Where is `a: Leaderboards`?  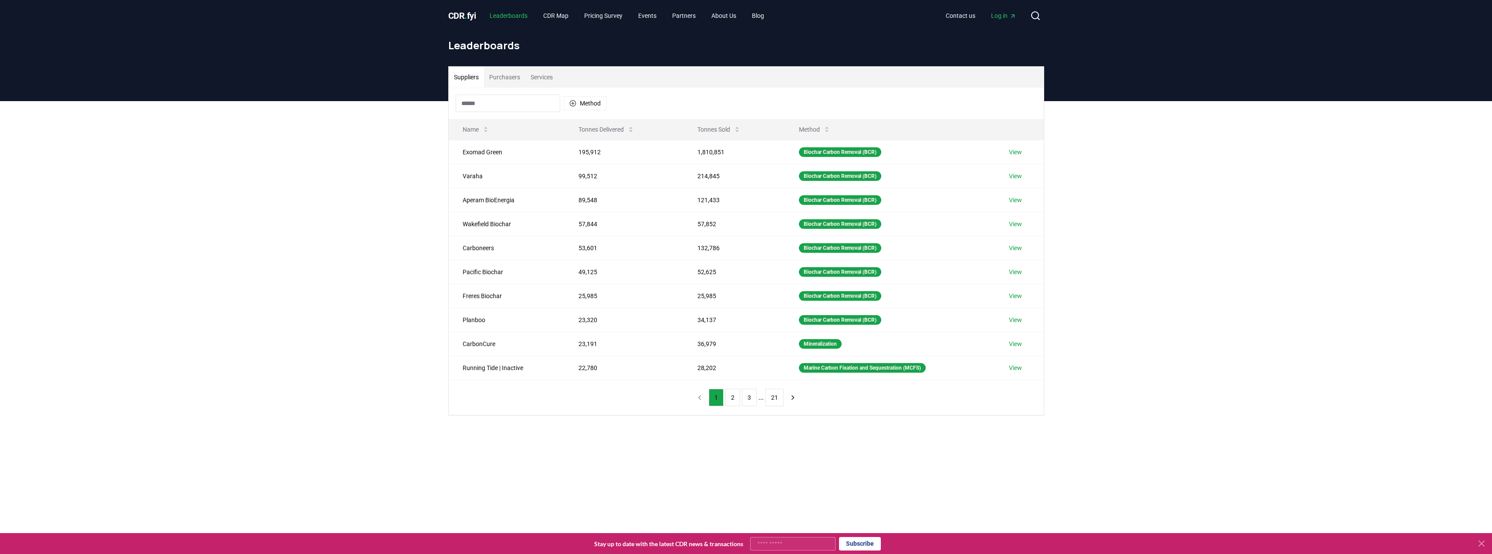 a: Leaderboards is located at coordinates (508, 16).